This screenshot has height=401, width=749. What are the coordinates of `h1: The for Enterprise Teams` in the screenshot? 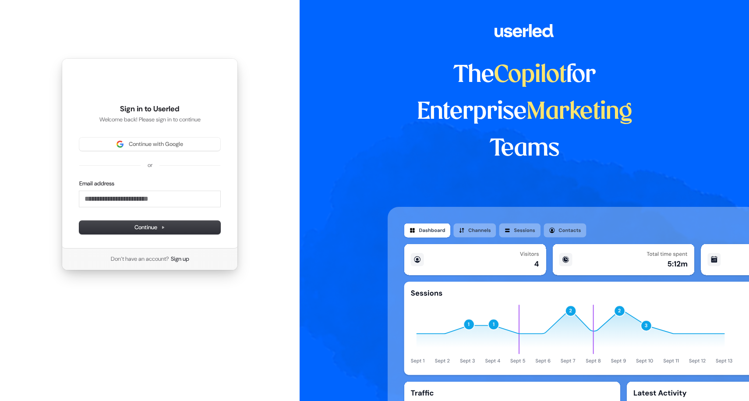 It's located at (524, 112).